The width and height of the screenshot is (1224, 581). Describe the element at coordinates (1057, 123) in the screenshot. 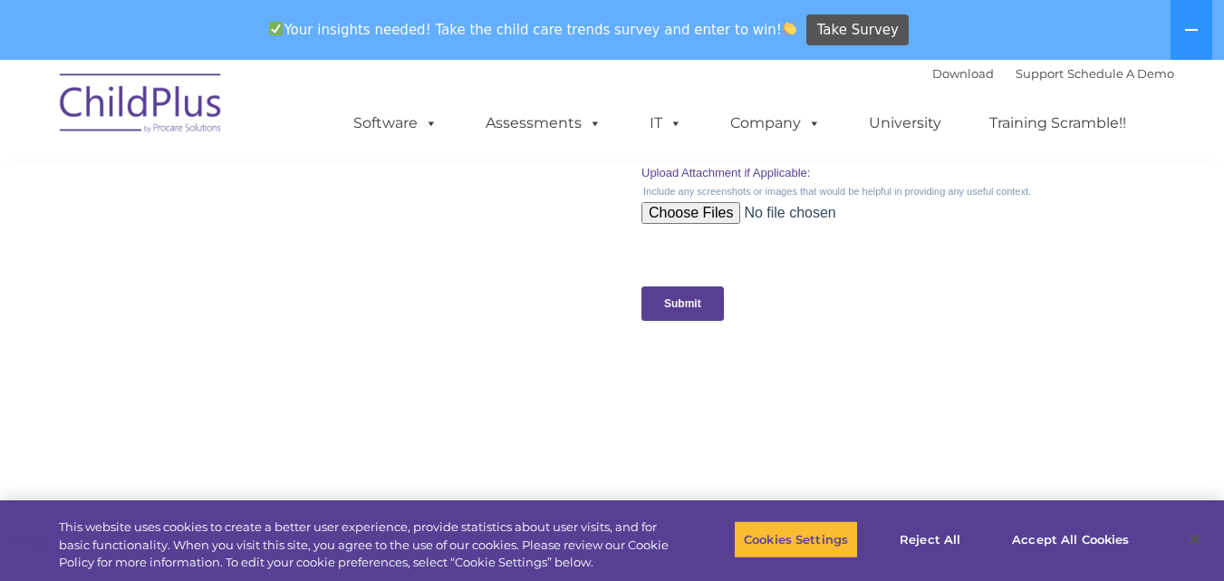

I see `a: Training Scramble!!` at that location.